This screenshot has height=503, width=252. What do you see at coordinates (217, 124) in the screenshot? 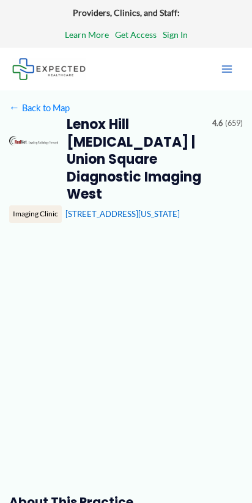
I see `span: 4.6` at bounding box center [217, 124].